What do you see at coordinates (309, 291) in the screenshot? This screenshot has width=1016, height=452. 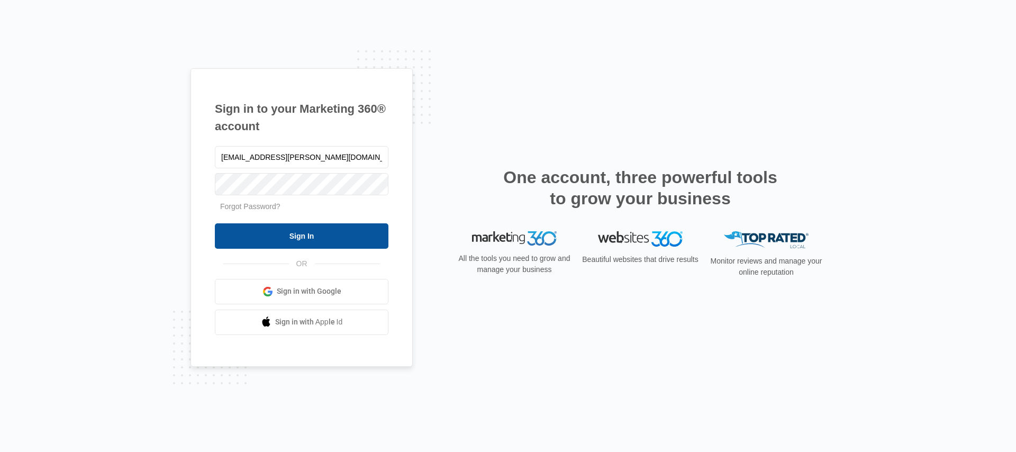 I see `span: Sign in with Google` at bounding box center [309, 291].